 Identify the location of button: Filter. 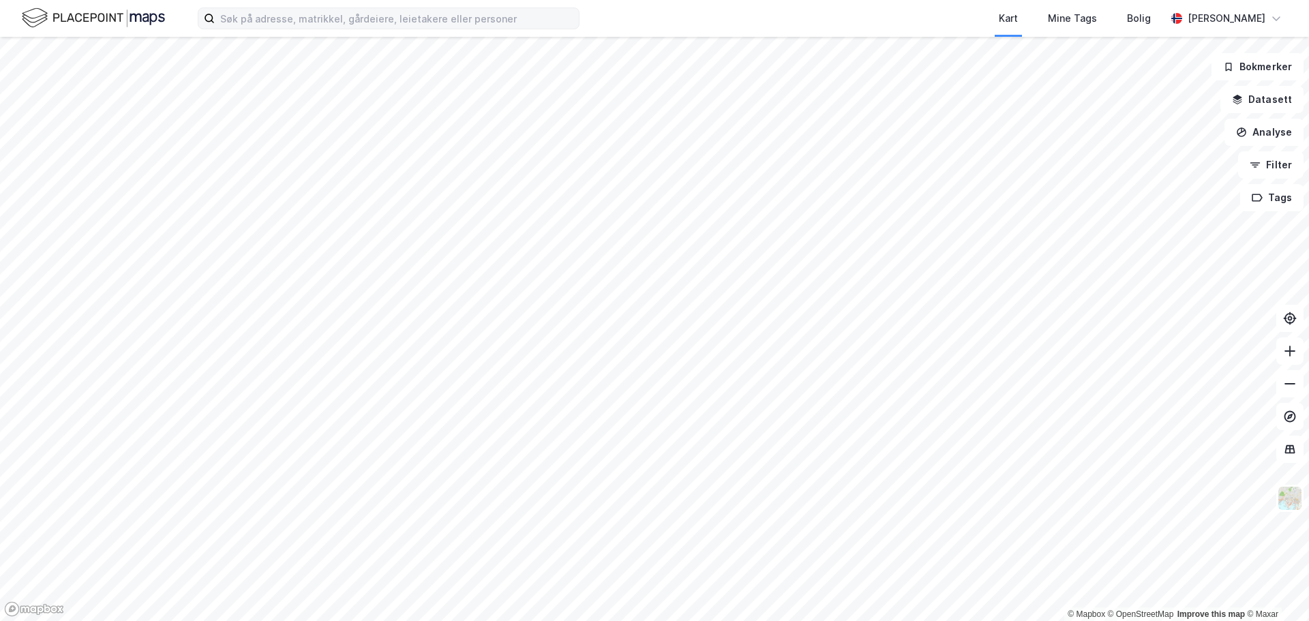
(1271, 165).